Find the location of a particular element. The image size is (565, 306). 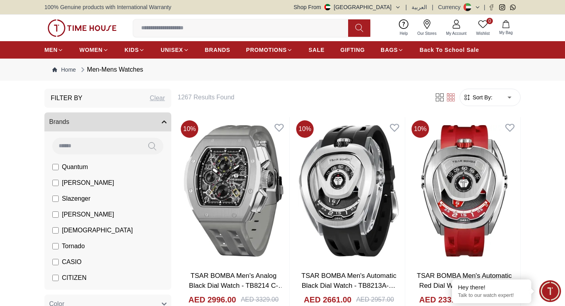

a: Instagram is located at coordinates (502, 7).